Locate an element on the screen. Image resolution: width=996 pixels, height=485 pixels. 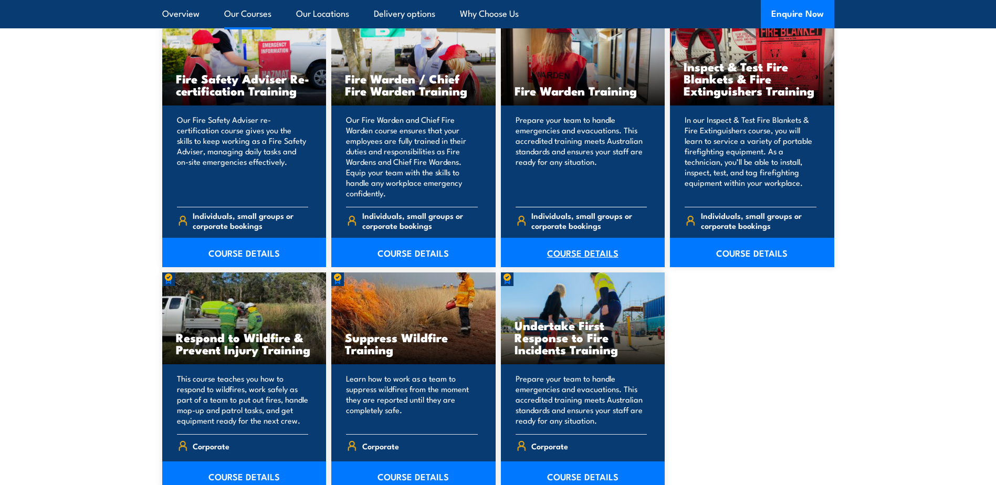
h3: Fire Warden Training is located at coordinates (583, 90).